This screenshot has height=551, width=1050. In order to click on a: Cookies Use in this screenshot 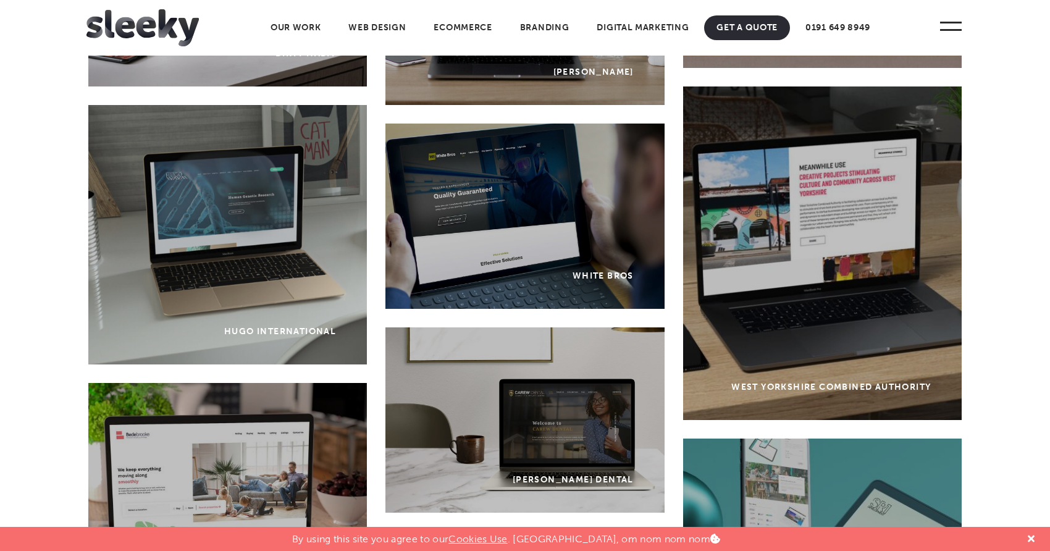, I will do `click(478, 539)`.